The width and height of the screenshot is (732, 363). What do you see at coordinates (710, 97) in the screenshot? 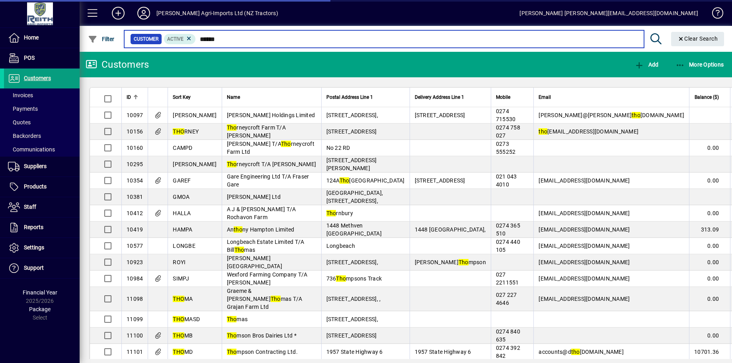
I see `div: Balance ($)` at bounding box center [710, 97].